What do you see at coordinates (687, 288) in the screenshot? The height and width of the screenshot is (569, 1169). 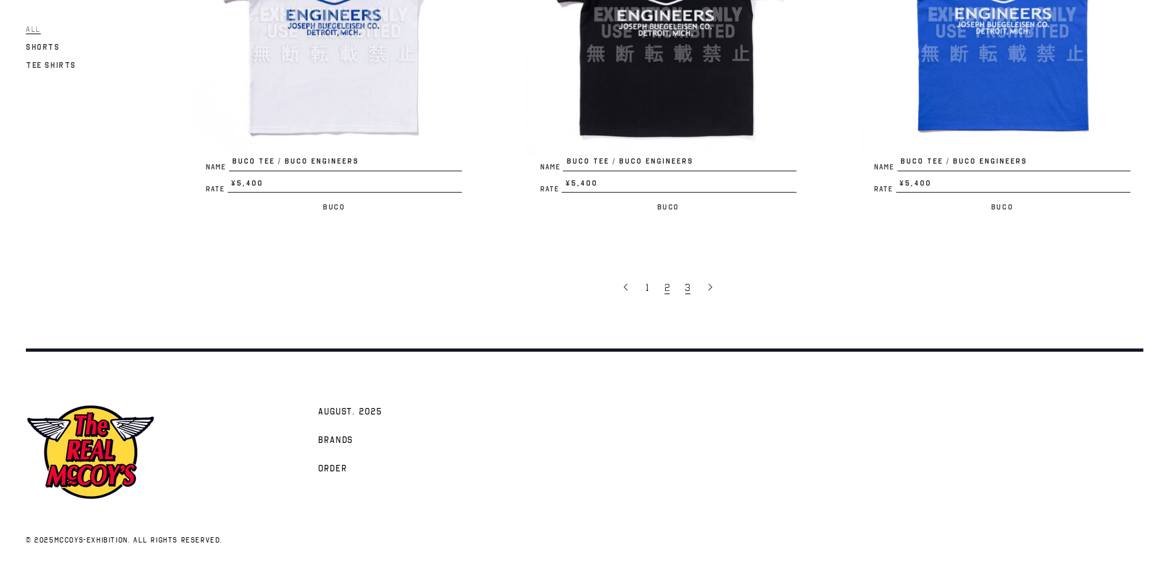 I see `span: 3` at bounding box center [687, 288].